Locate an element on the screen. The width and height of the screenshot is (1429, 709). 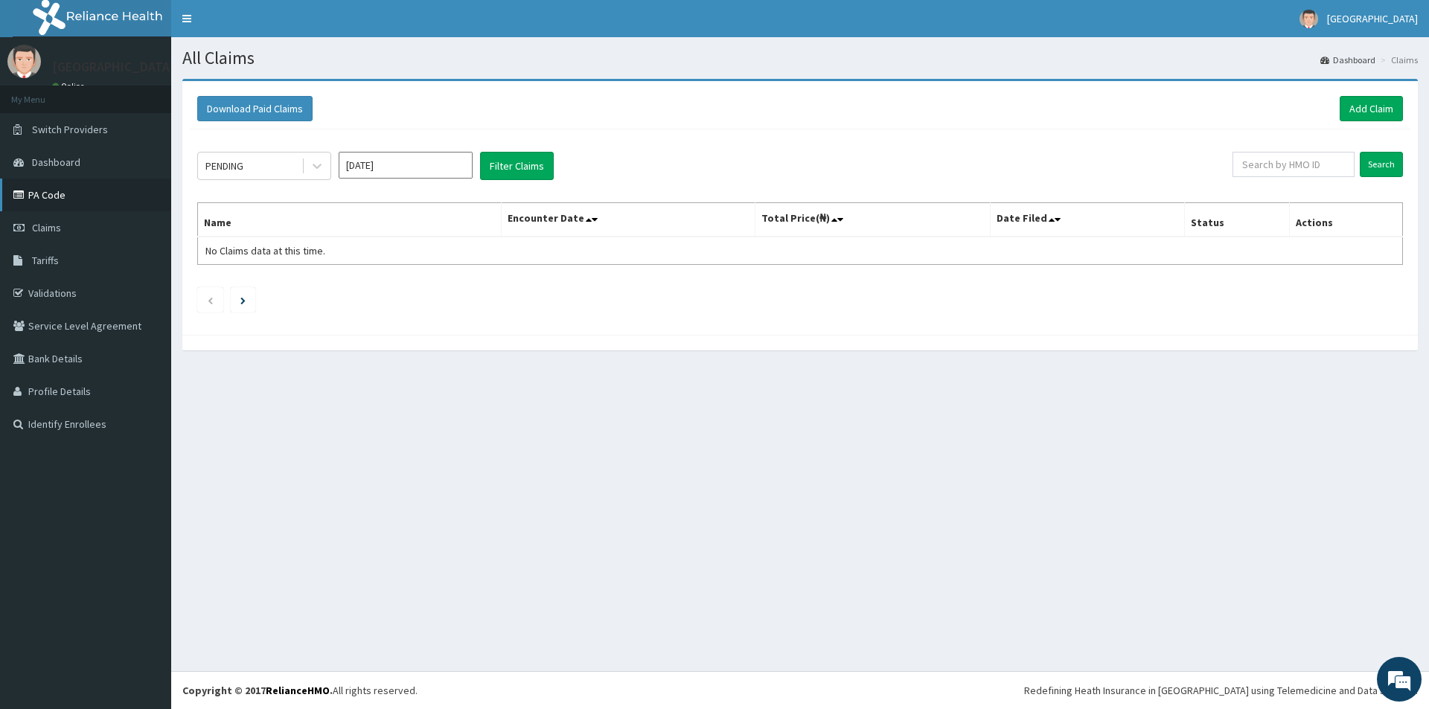
a: Online is located at coordinates (70, 86).